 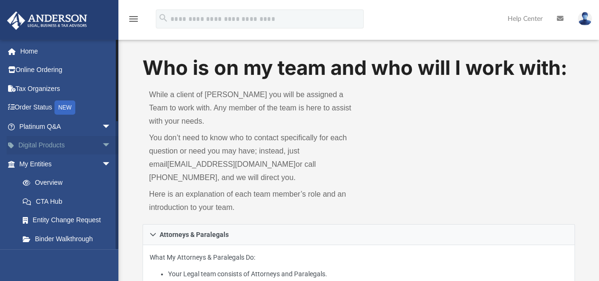 I want to click on i: menu, so click(x=134, y=19).